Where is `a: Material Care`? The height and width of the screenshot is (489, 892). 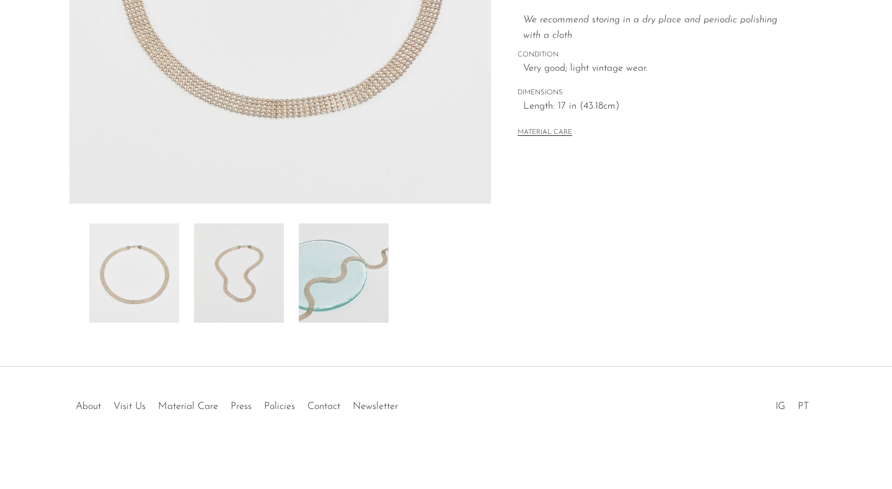 a: Material Care is located at coordinates (188, 406).